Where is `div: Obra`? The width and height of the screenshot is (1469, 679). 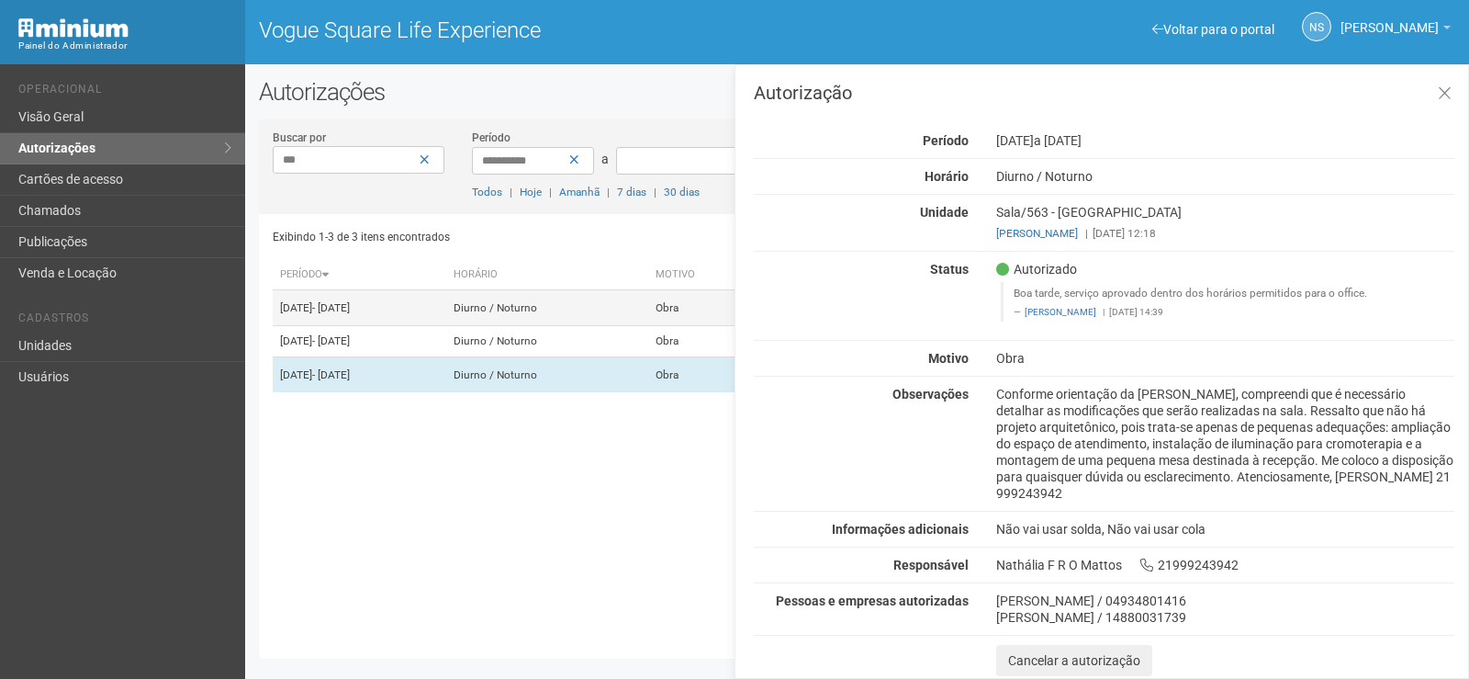 div: Obra is located at coordinates (1225, 358).